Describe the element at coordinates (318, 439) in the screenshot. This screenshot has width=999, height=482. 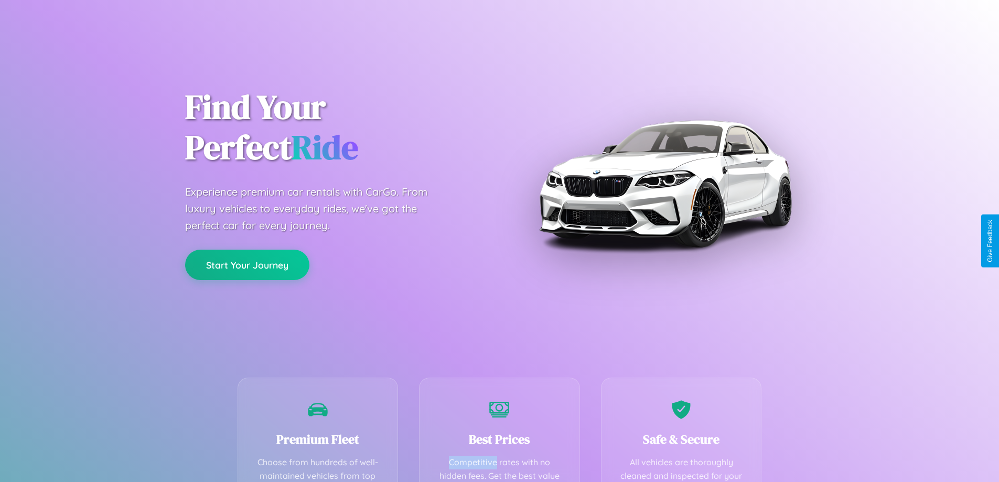
I see `h3: Premium Fleet` at that location.